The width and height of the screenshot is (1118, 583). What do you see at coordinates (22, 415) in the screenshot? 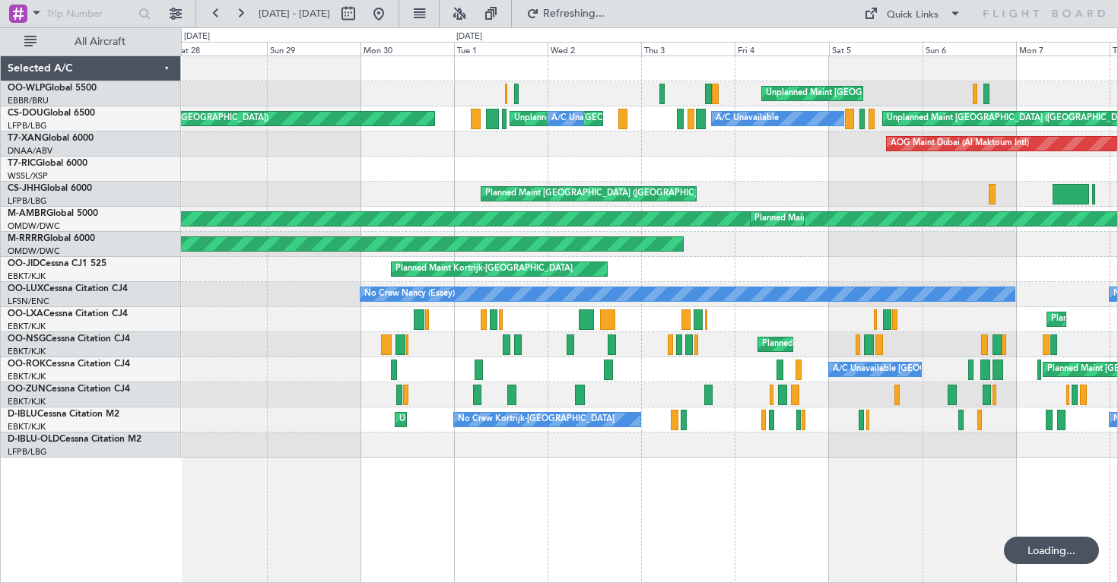
I see `span: D-IBLU` at bounding box center [22, 415].